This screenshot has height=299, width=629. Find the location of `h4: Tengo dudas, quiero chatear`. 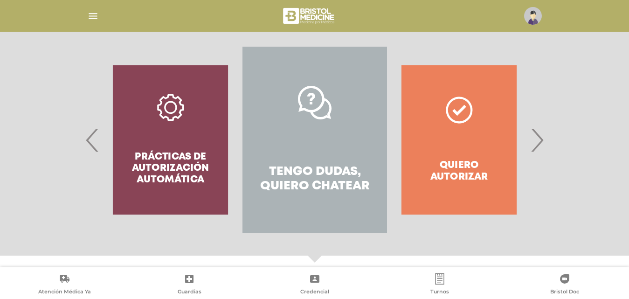

h4: Tengo dudas, quiero chatear is located at coordinates (314, 179).